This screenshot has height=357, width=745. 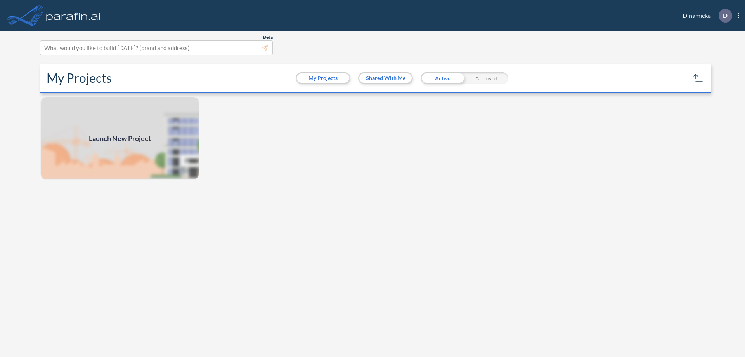 I want to click on div: Dinamicka, so click(x=705, y=16).